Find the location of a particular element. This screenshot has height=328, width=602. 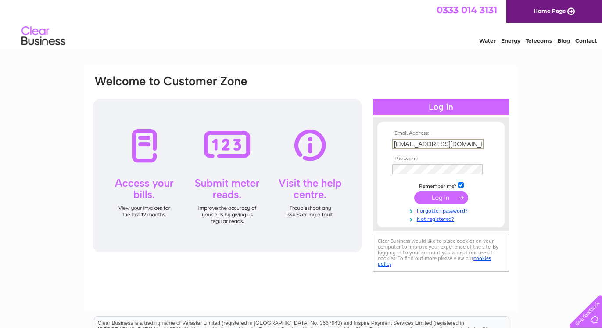

th: Email Address: is located at coordinates (441, 133).